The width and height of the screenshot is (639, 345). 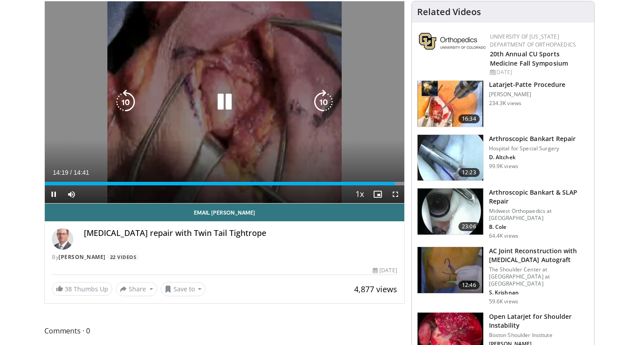 I want to click on span: 12:23, so click(x=469, y=173).